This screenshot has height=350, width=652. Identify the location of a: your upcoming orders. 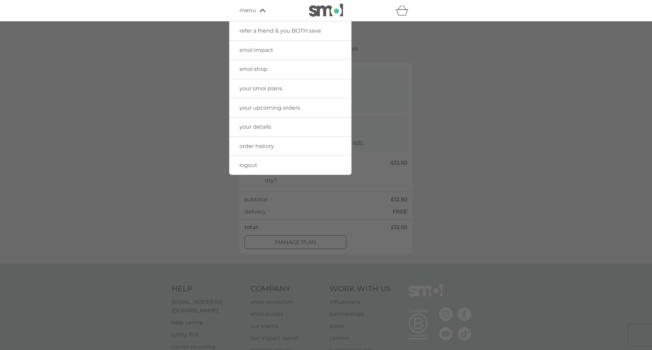
(290, 108).